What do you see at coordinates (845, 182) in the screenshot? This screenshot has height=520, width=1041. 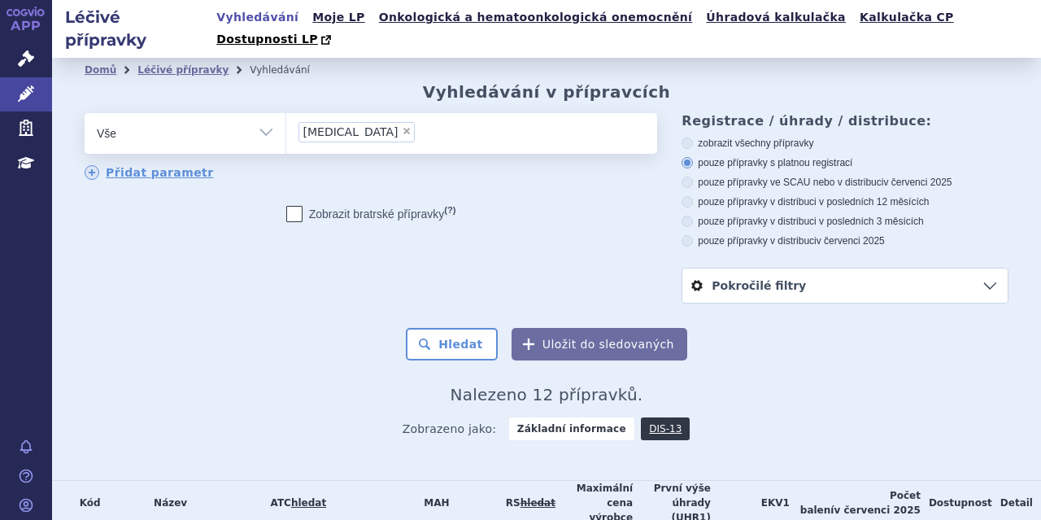 I see `label: pouze přípravky ve SCAU nebo v distribuci` at bounding box center [845, 182].